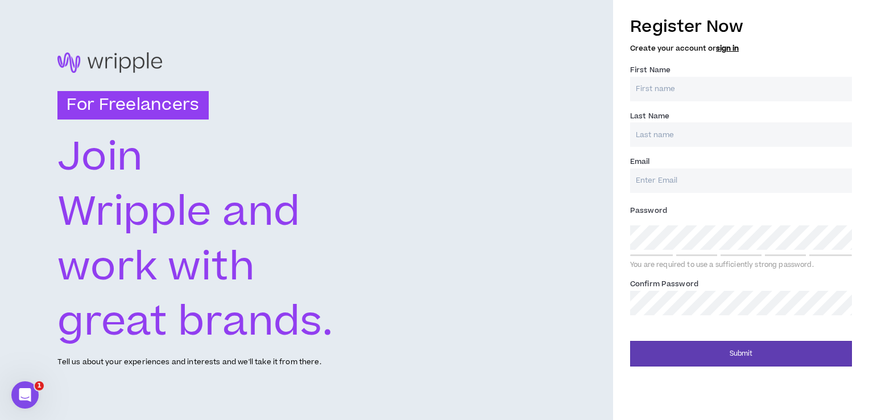  Describe the element at coordinates (640, 161) in the screenshot. I see `label: Email` at that location.